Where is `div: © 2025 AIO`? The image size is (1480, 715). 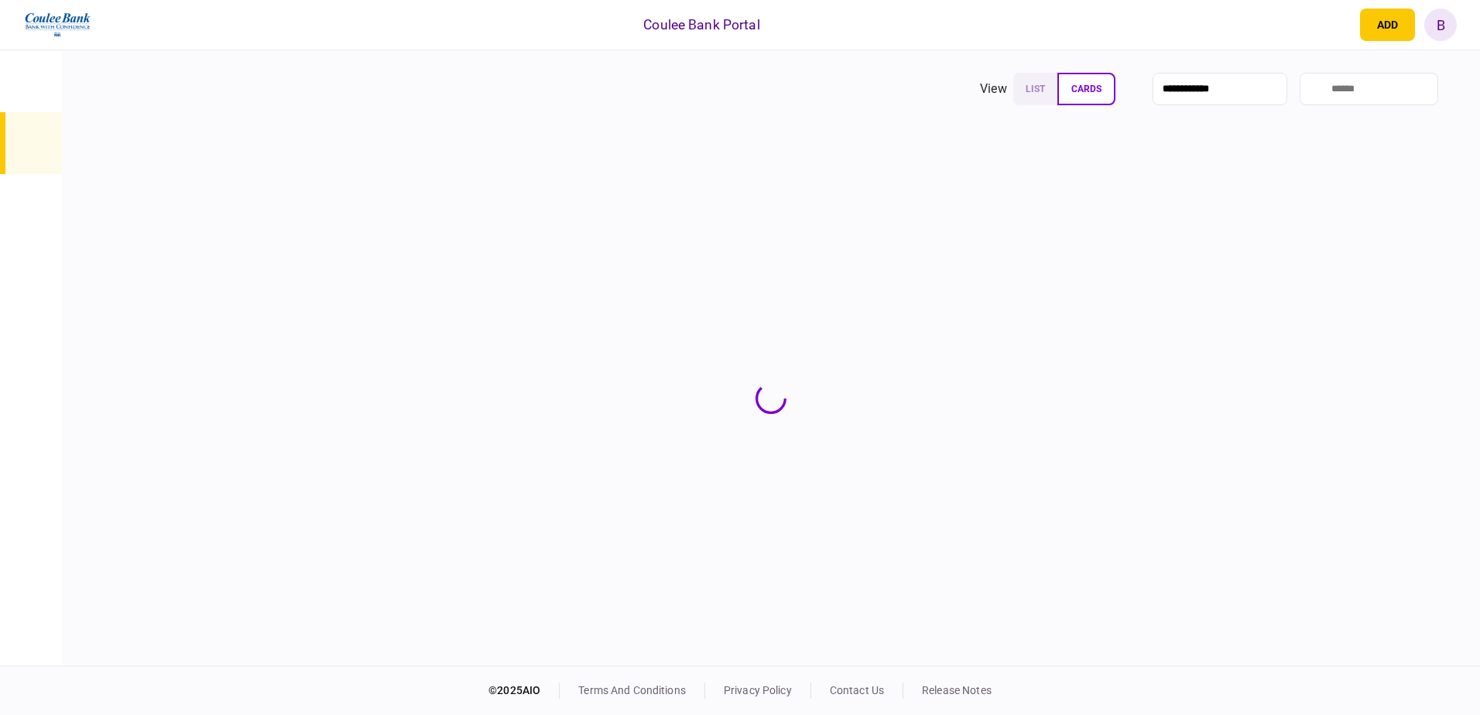
div: © 2025 AIO is located at coordinates (524, 690).